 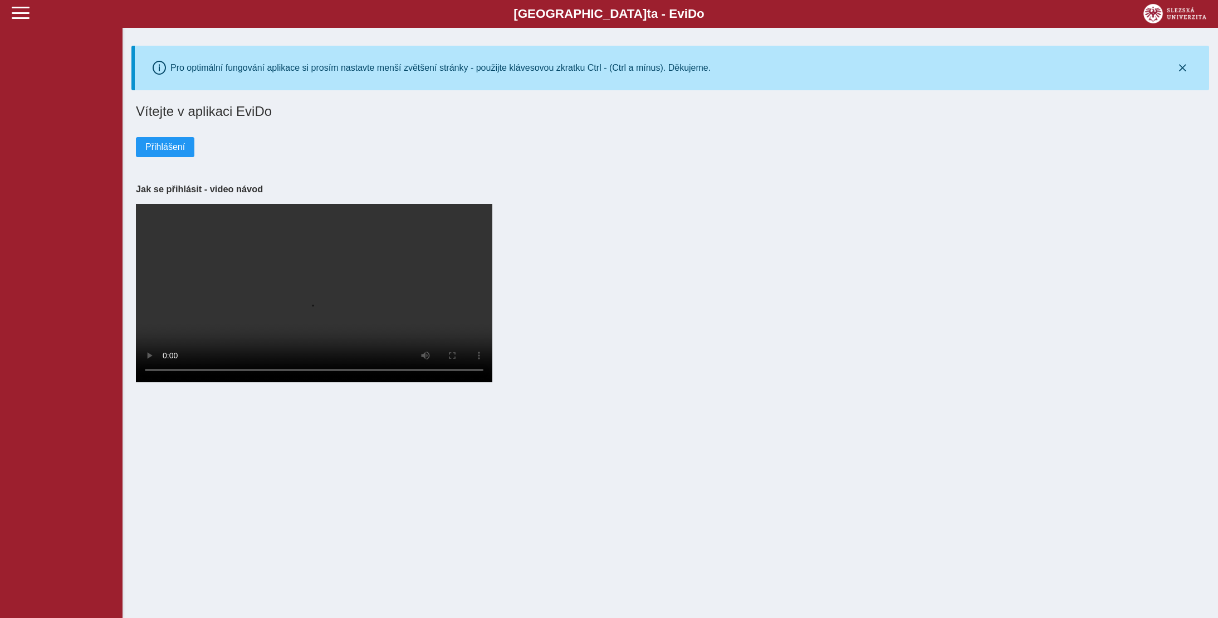 I want to click on span: D, so click(x=692, y=13).